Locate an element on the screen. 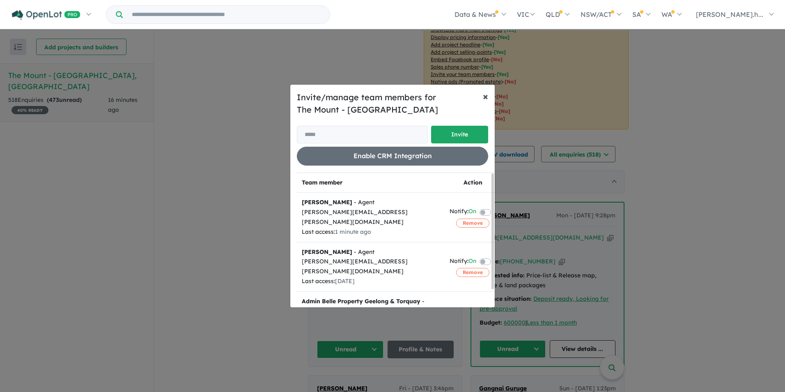  button: Enable CRM Integration is located at coordinates (392, 156).